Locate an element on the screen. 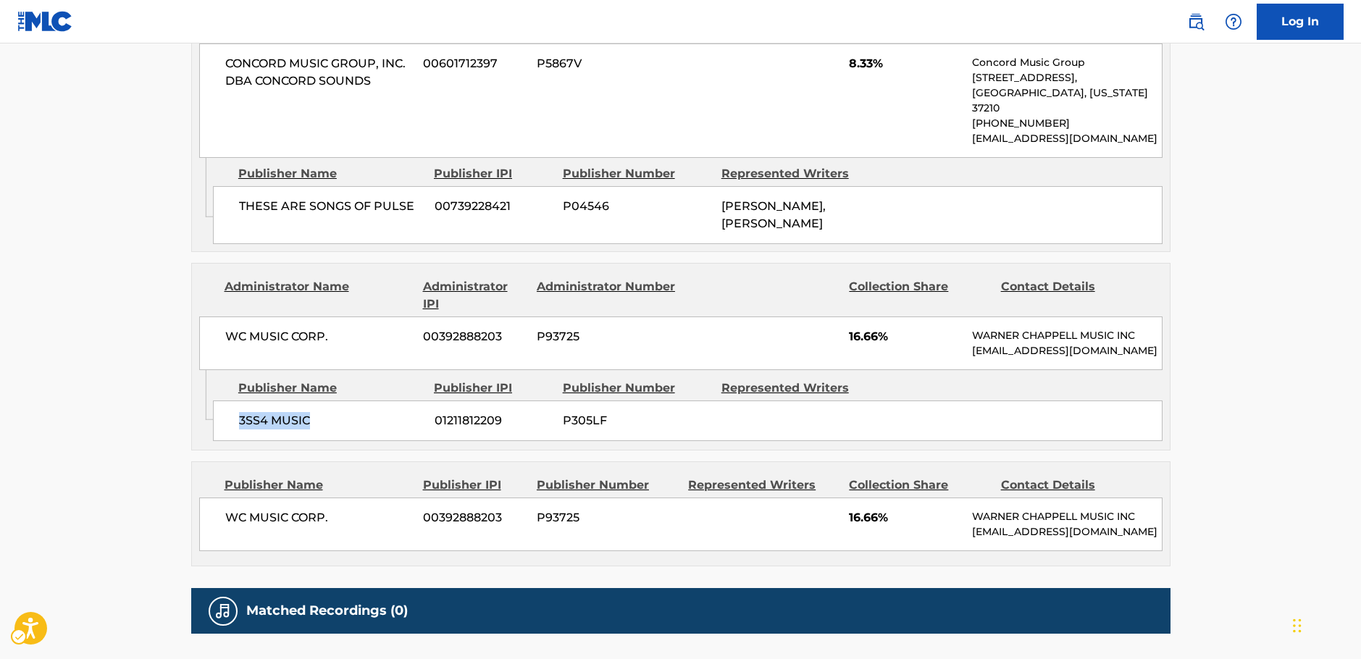  span: 3SS4 MUSIC is located at coordinates (331, 421).